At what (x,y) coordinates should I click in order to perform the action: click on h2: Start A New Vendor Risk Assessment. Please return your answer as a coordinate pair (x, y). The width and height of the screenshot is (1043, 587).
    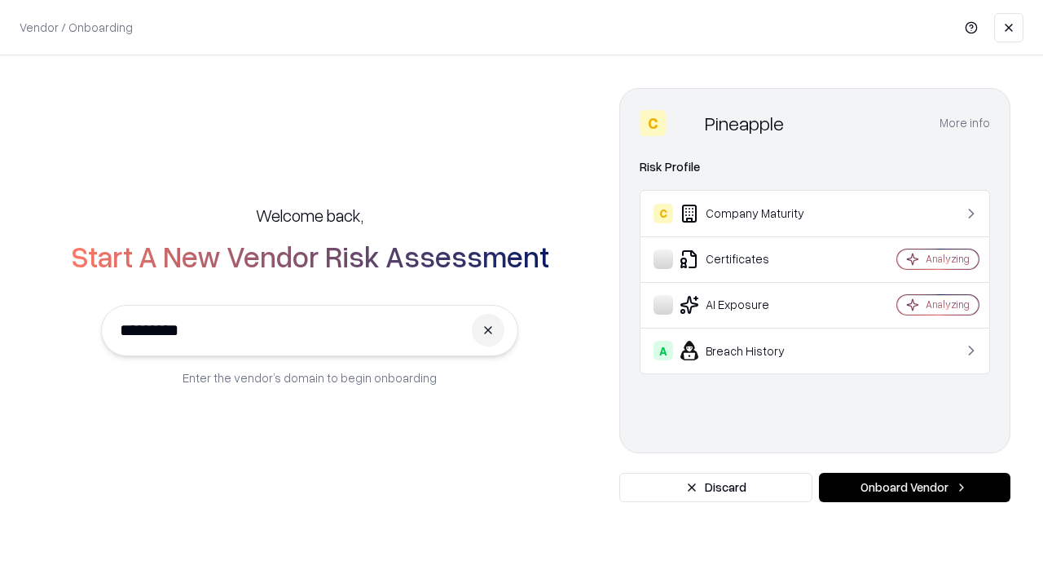
    Looking at the image, I should click on (310, 256).